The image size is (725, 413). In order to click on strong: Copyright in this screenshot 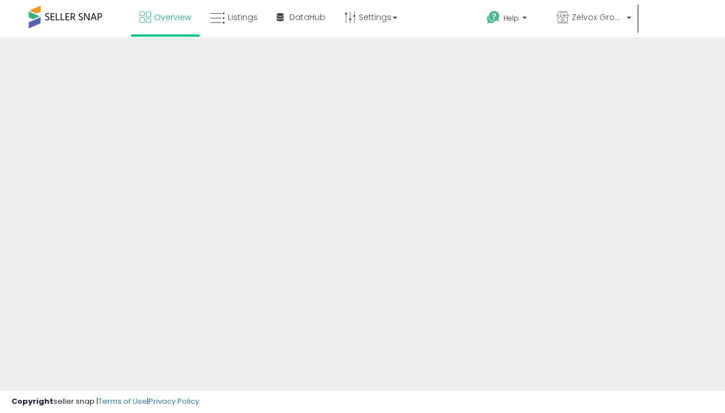, I will do `click(32, 401)`.